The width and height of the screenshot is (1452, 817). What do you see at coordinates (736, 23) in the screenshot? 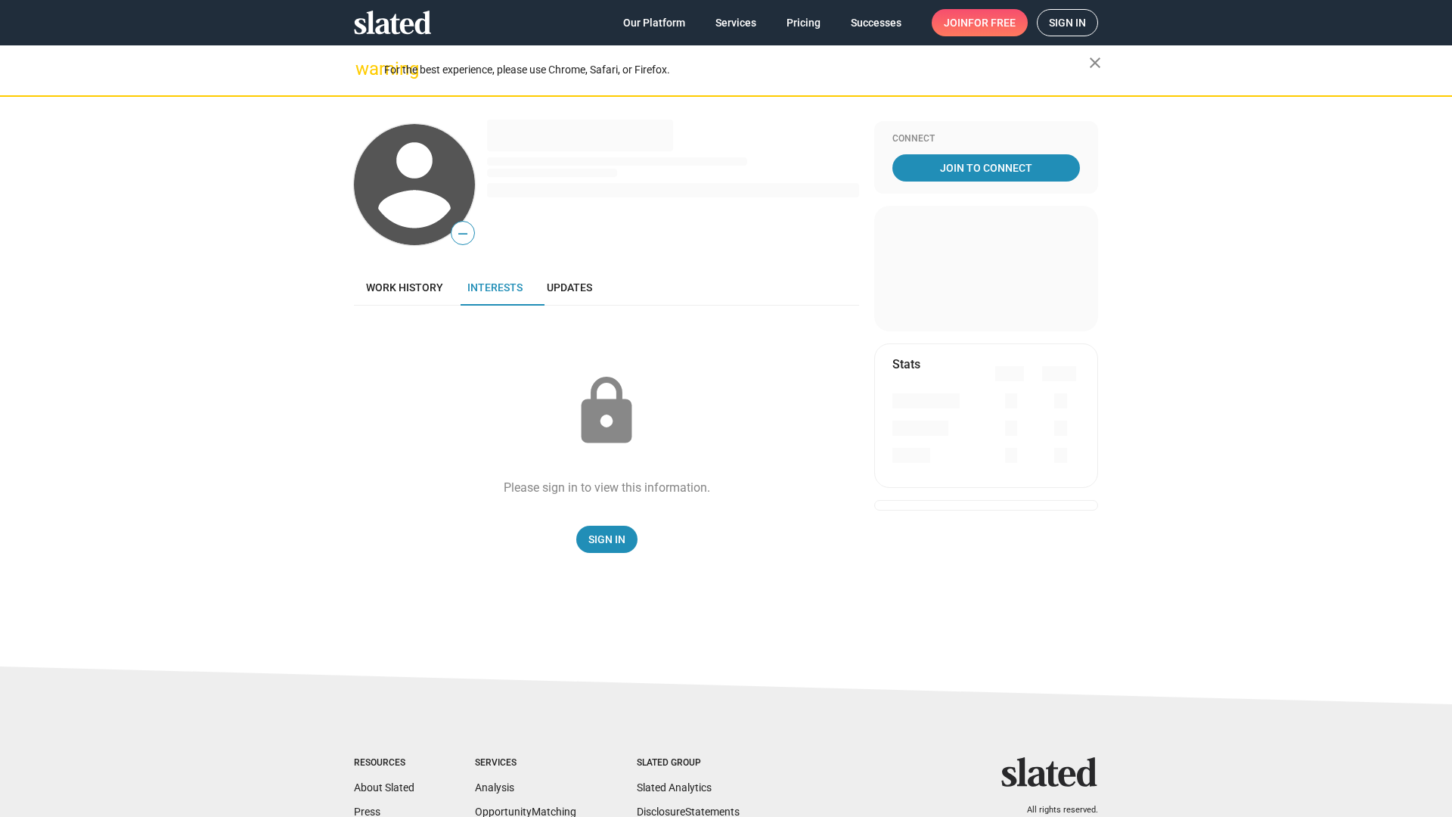
I see `a: Services` at bounding box center [736, 23].